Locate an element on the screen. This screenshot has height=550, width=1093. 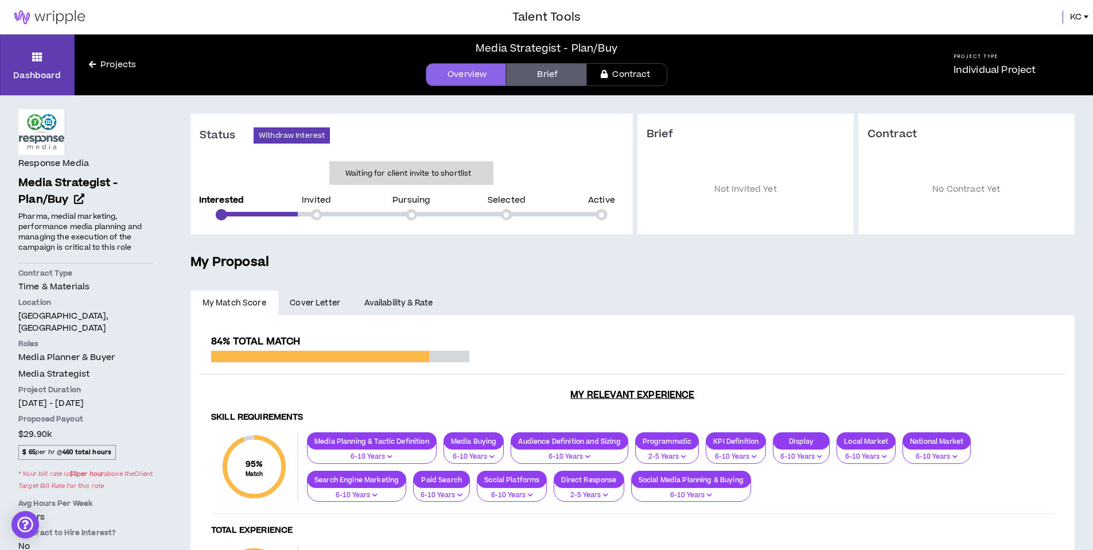
span: $29.90k is located at coordinates (35, 434).